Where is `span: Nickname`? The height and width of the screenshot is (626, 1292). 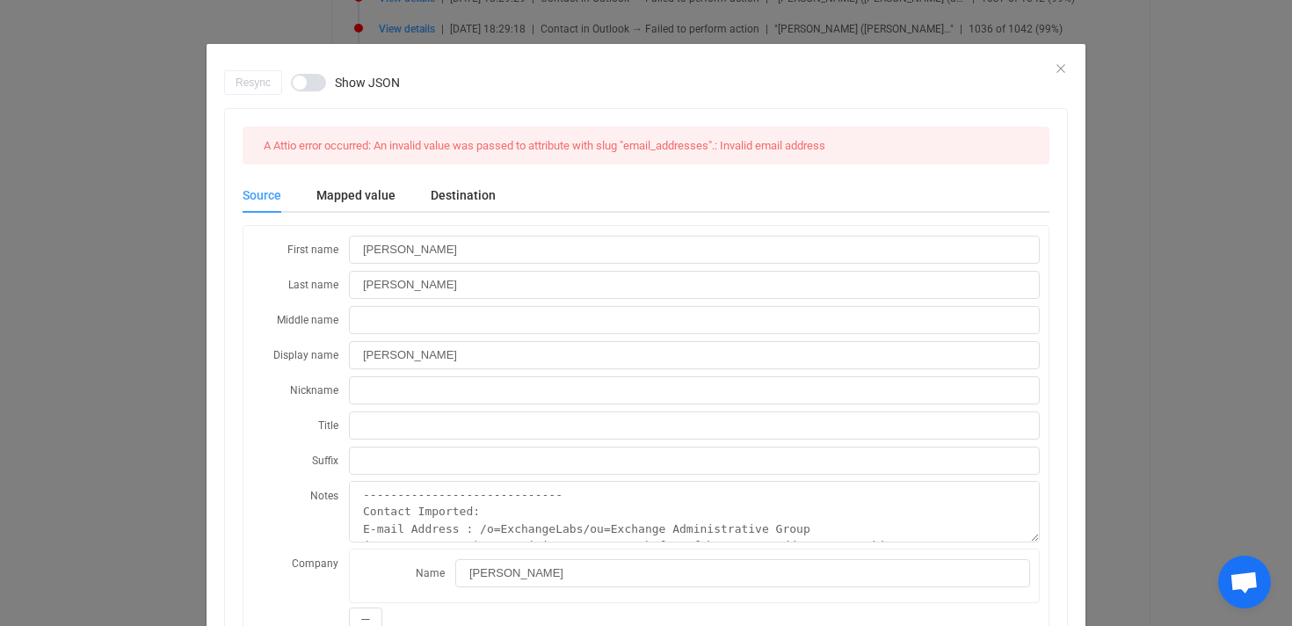 span: Nickname is located at coordinates (314, 390).